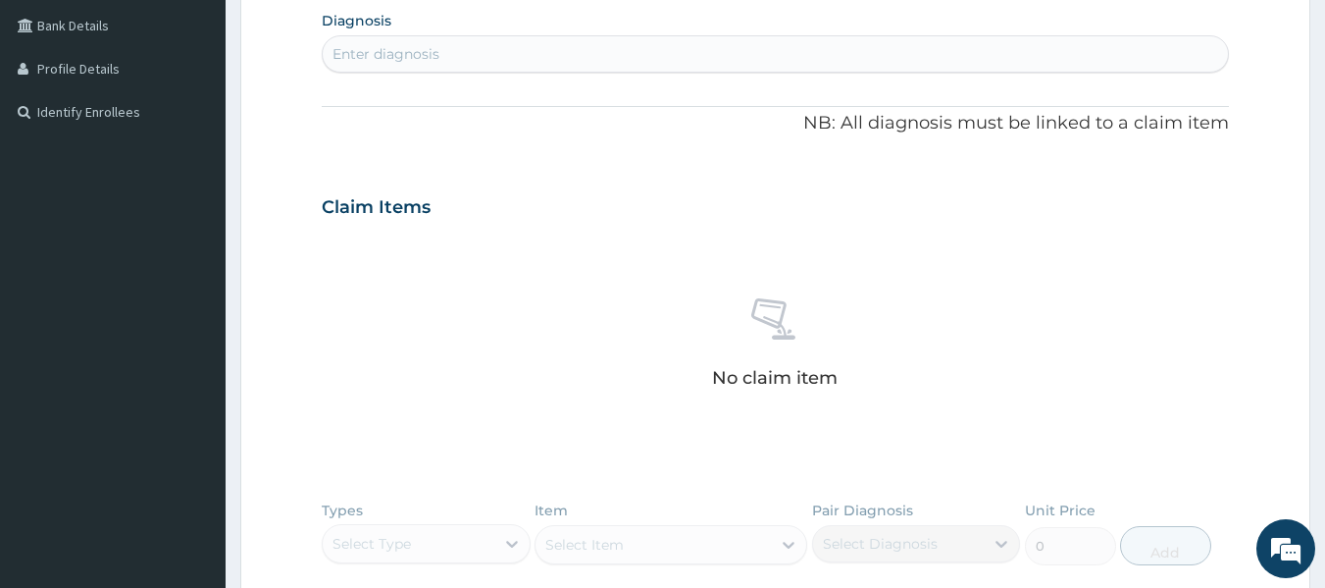 This screenshot has height=588, width=1325. What do you see at coordinates (216, 123) in the screenshot?
I see `div: Chat with us now` at bounding box center [216, 123].